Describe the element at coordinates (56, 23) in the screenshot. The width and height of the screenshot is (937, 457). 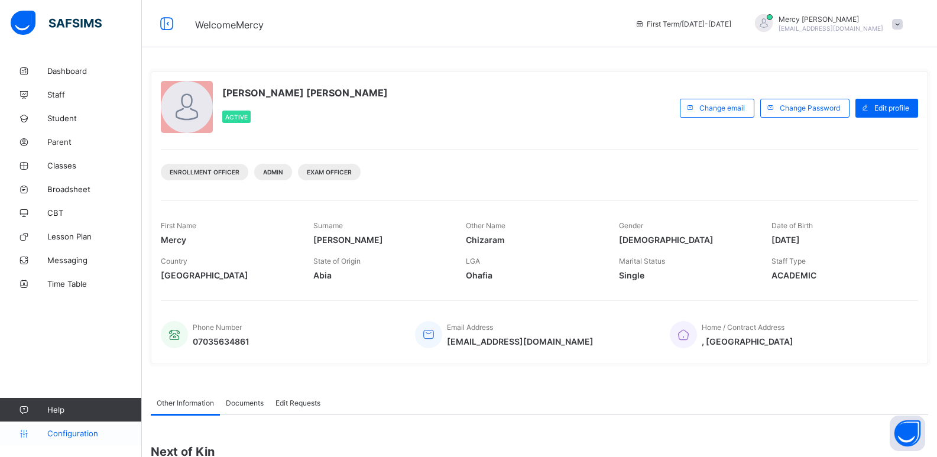
I see `img: safsims` at that location.